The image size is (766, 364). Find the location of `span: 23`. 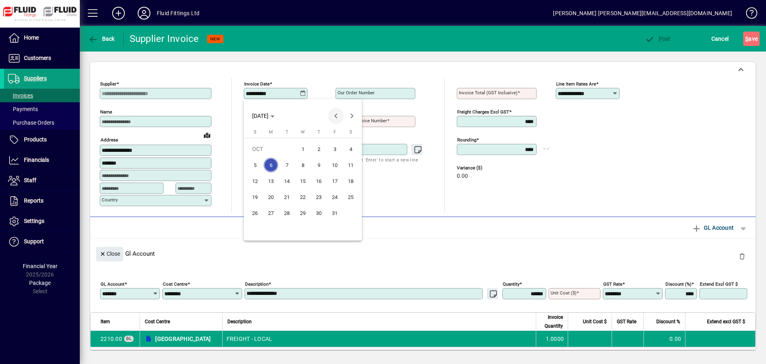

span: 23 is located at coordinates (319, 197).